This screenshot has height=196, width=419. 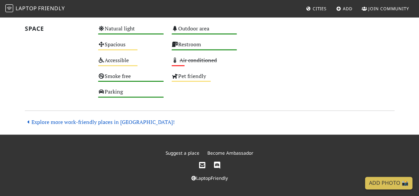 I want to click on div: Spacious, so click(x=131, y=48).